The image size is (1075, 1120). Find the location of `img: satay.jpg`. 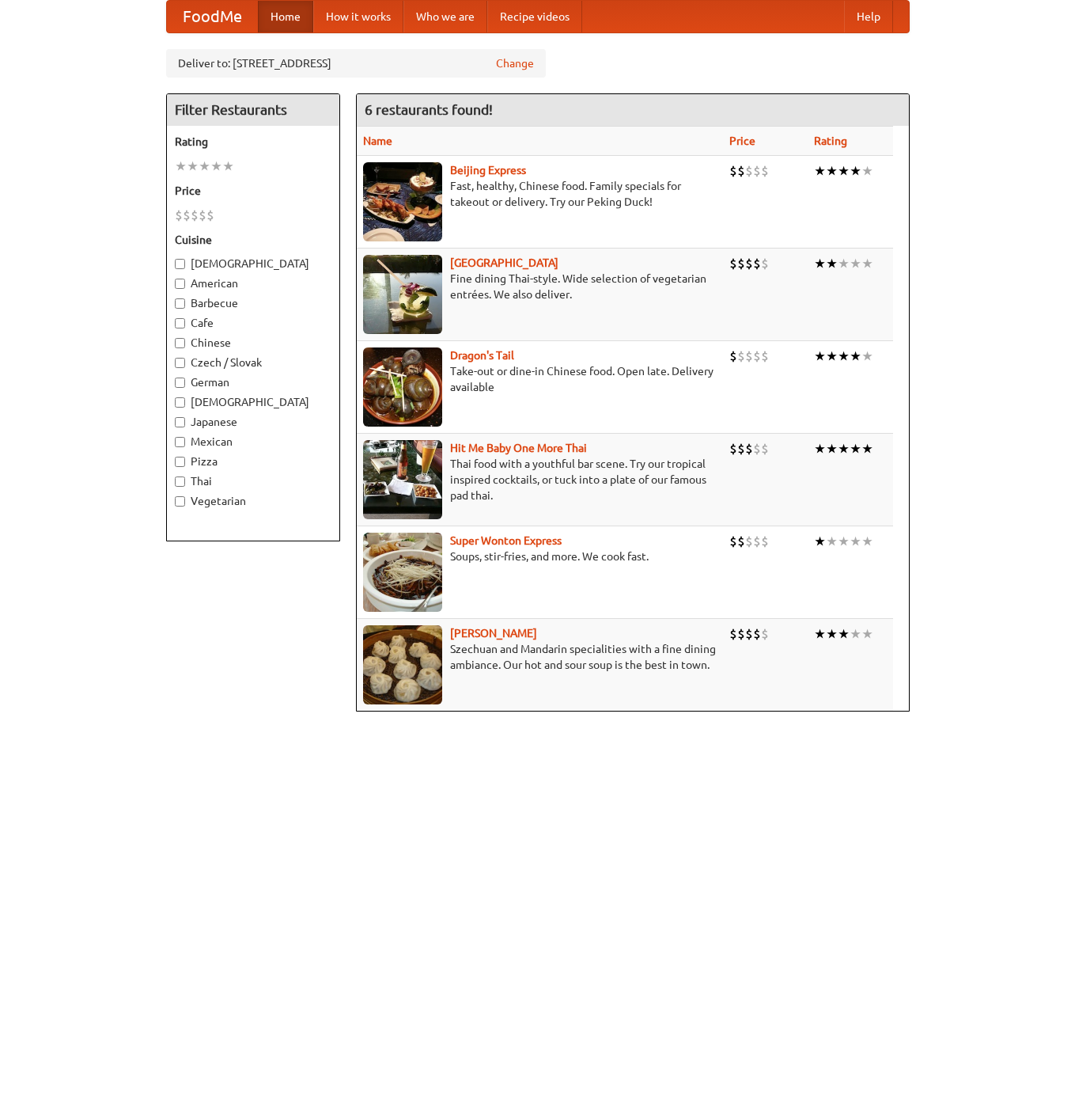

img: satay.jpg is located at coordinates (403, 295).